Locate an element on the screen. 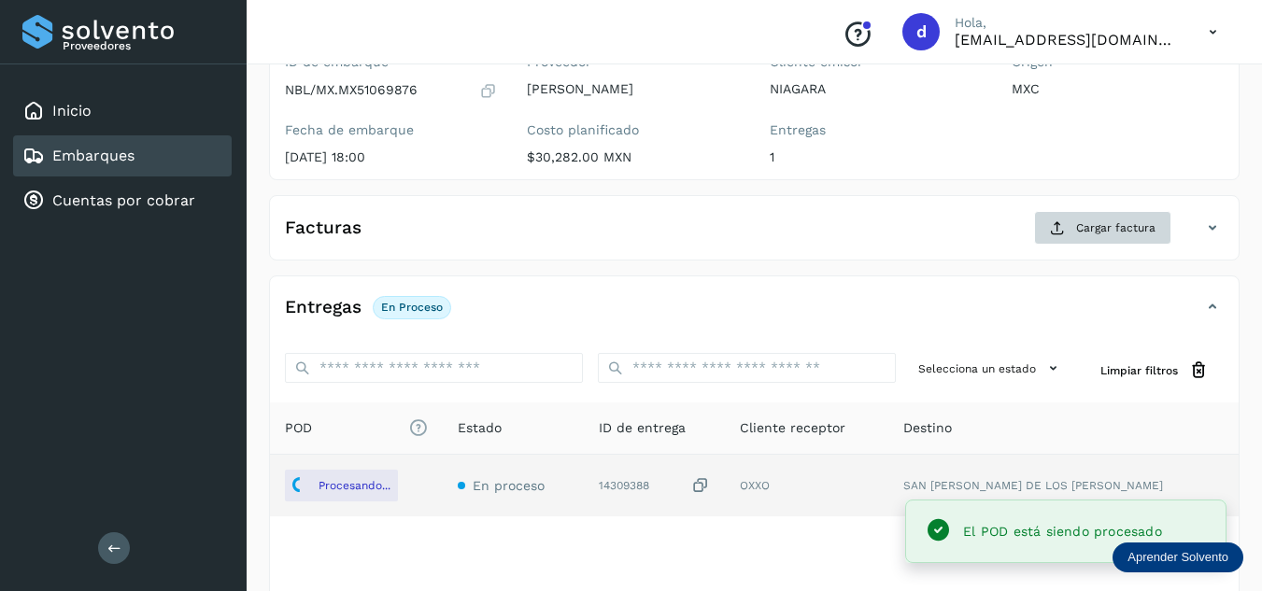 This screenshot has width=1262, height=591. span: Cargar factura is located at coordinates (1116, 228).